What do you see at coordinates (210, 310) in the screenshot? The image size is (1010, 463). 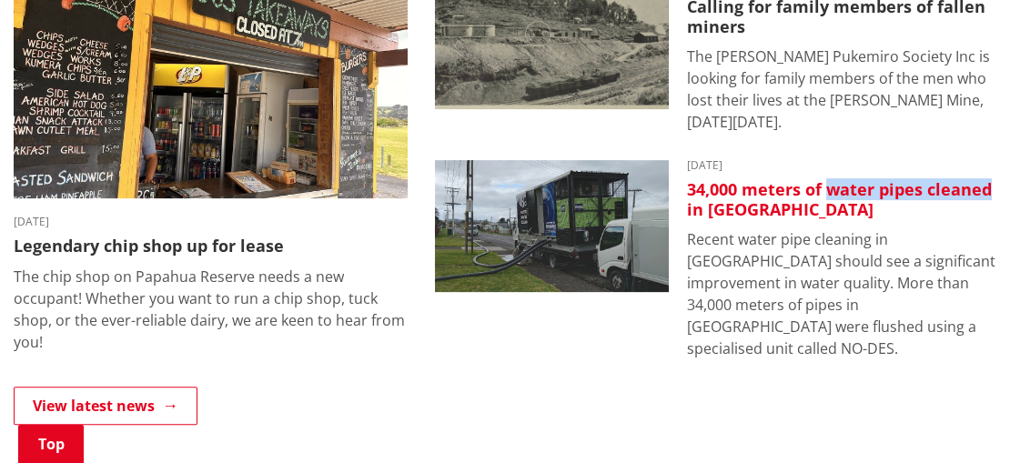 I see `p: The chip shop on Papahua Reserve needs a new occupant! Whether you want to run a chip shop, tuck ...` at bounding box center [210, 310].